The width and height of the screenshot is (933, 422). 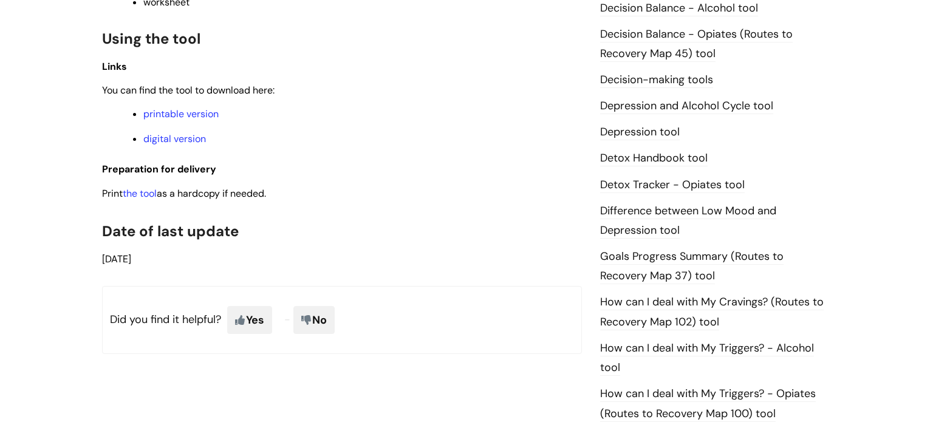 What do you see at coordinates (151, 38) in the screenshot?
I see `span: Using the tool` at bounding box center [151, 38].